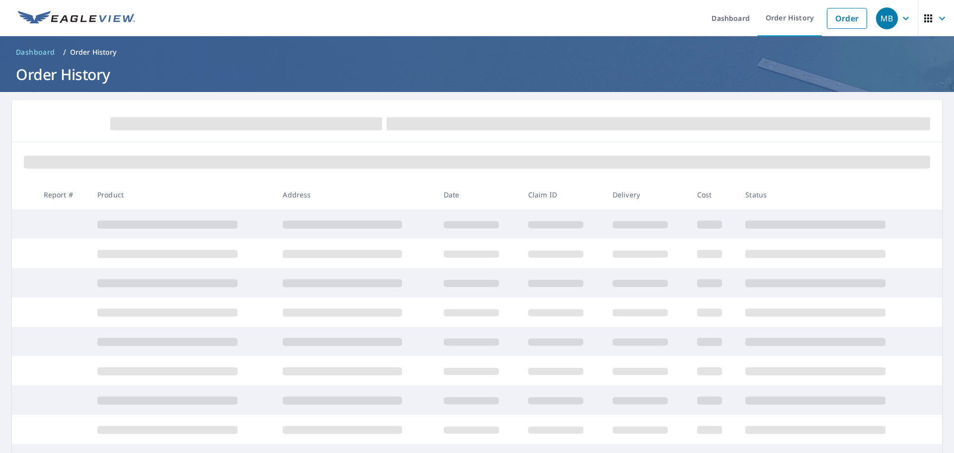 Image resolution: width=954 pixels, height=453 pixels. What do you see at coordinates (35, 52) in the screenshot?
I see `a: Dashboard` at bounding box center [35, 52].